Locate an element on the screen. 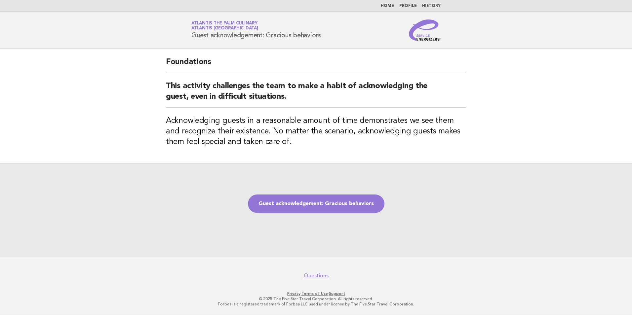 This screenshot has height=315, width=632. h3: Acknowledging guests in a reasonable amount of time demonstrates we see them and recognize their ... is located at coordinates (316, 131).